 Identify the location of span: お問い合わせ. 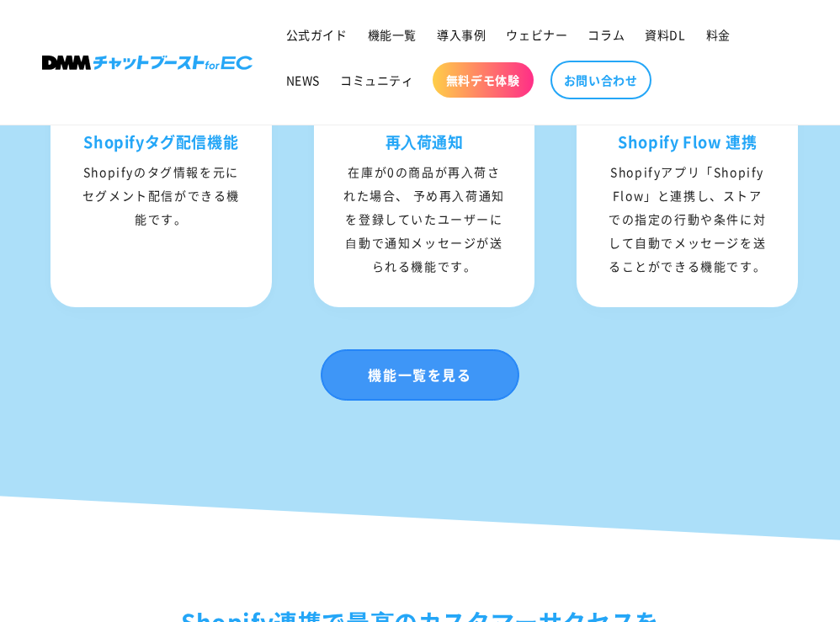
(601, 80).